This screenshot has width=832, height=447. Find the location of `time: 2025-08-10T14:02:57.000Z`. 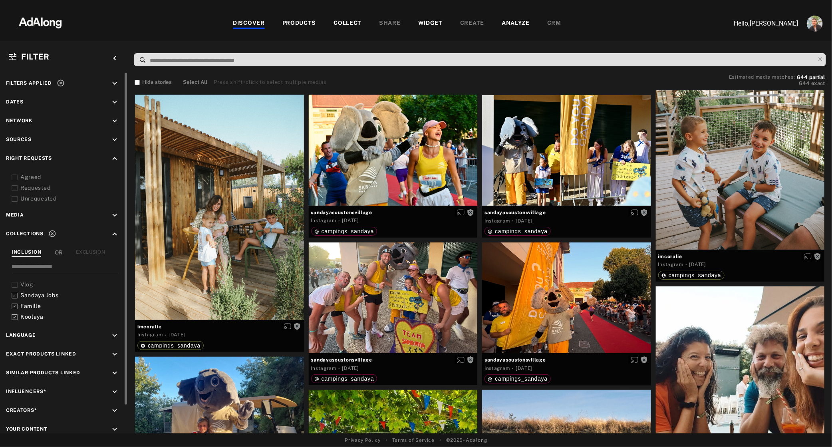

time: 2025-08-10T14:02:57.000Z is located at coordinates (177, 335).